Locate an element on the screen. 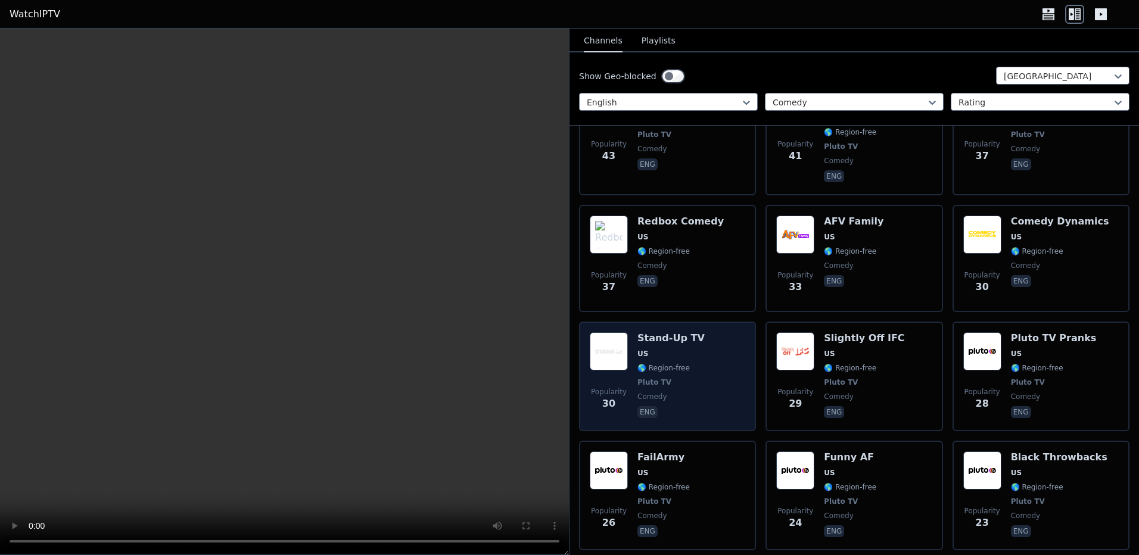 The width and height of the screenshot is (1139, 555). span: 29 is located at coordinates (795, 404).